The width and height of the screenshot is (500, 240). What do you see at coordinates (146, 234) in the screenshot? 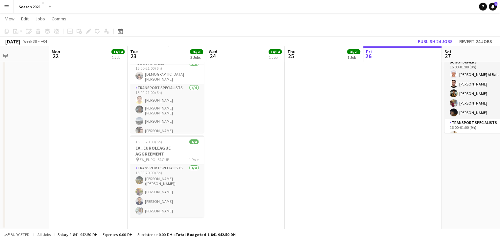
I see `div: Salary 1 841 942.50 DH + Expenses 0.00 DH + Subsistence 0.00 DH =` at bounding box center [146, 234].